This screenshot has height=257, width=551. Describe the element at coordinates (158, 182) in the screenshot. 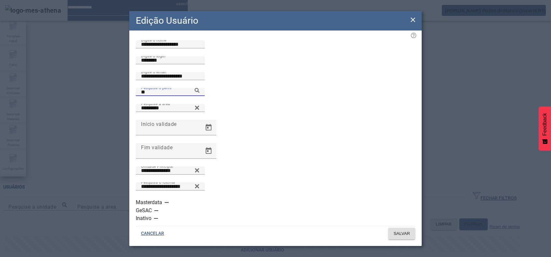

I see `mat-label: Pesquisa o idioma` at that location.